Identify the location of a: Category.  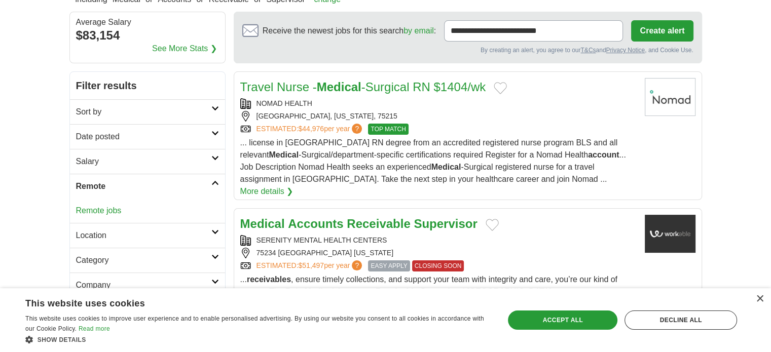
(147, 260).